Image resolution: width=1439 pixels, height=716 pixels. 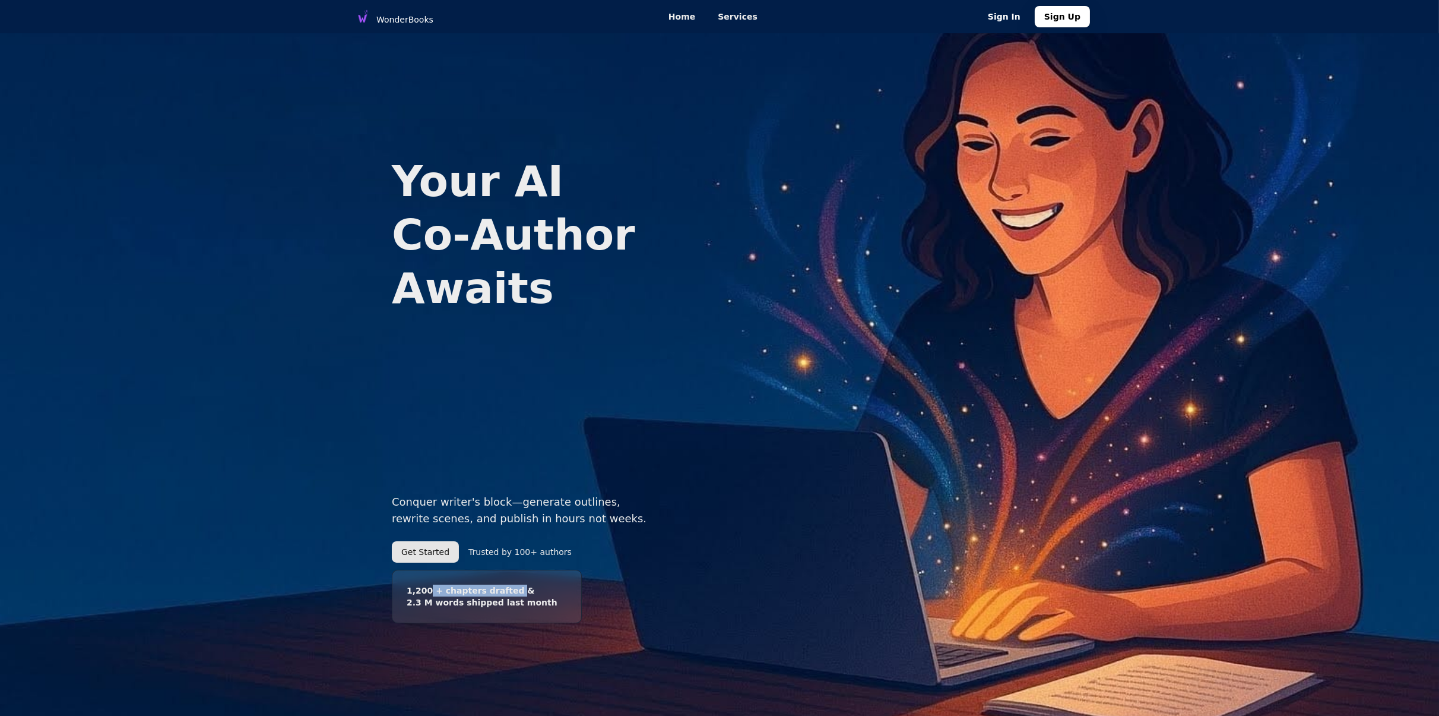 What do you see at coordinates (363, 17) in the screenshot?
I see `img: logo` at bounding box center [363, 17].